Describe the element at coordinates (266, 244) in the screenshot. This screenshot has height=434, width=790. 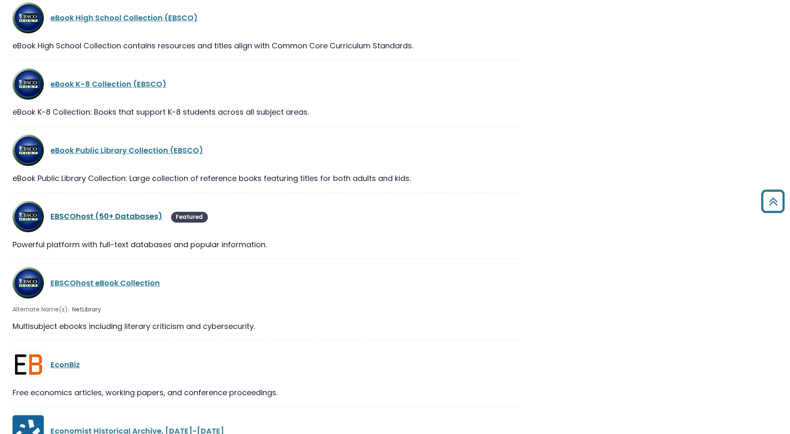
I see `div: Powerful platform with full-text databases and popular information.` at that location.